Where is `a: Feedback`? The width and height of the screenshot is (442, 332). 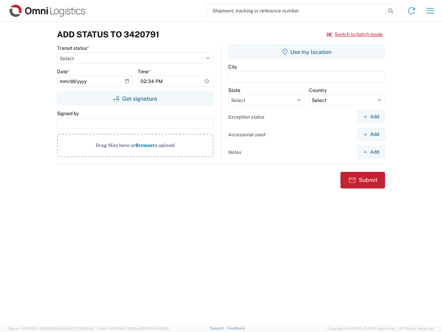
a: Feedback is located at coordinates (236, 328).